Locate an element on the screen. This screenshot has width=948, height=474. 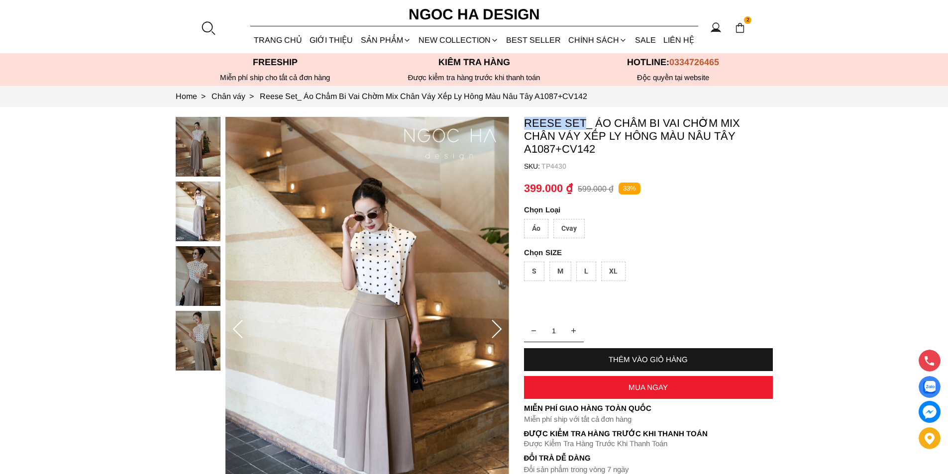
div: MUA NGAY is located at coordinates (648, 387).